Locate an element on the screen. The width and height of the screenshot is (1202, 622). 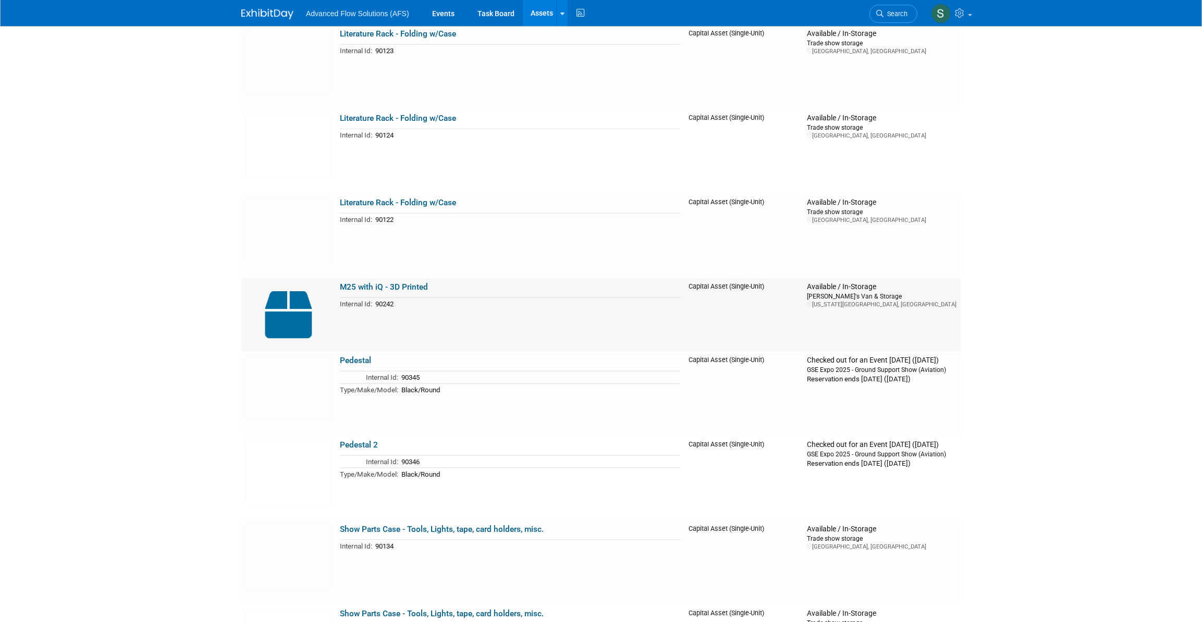
a: Search is located at coordinates (893, 14).